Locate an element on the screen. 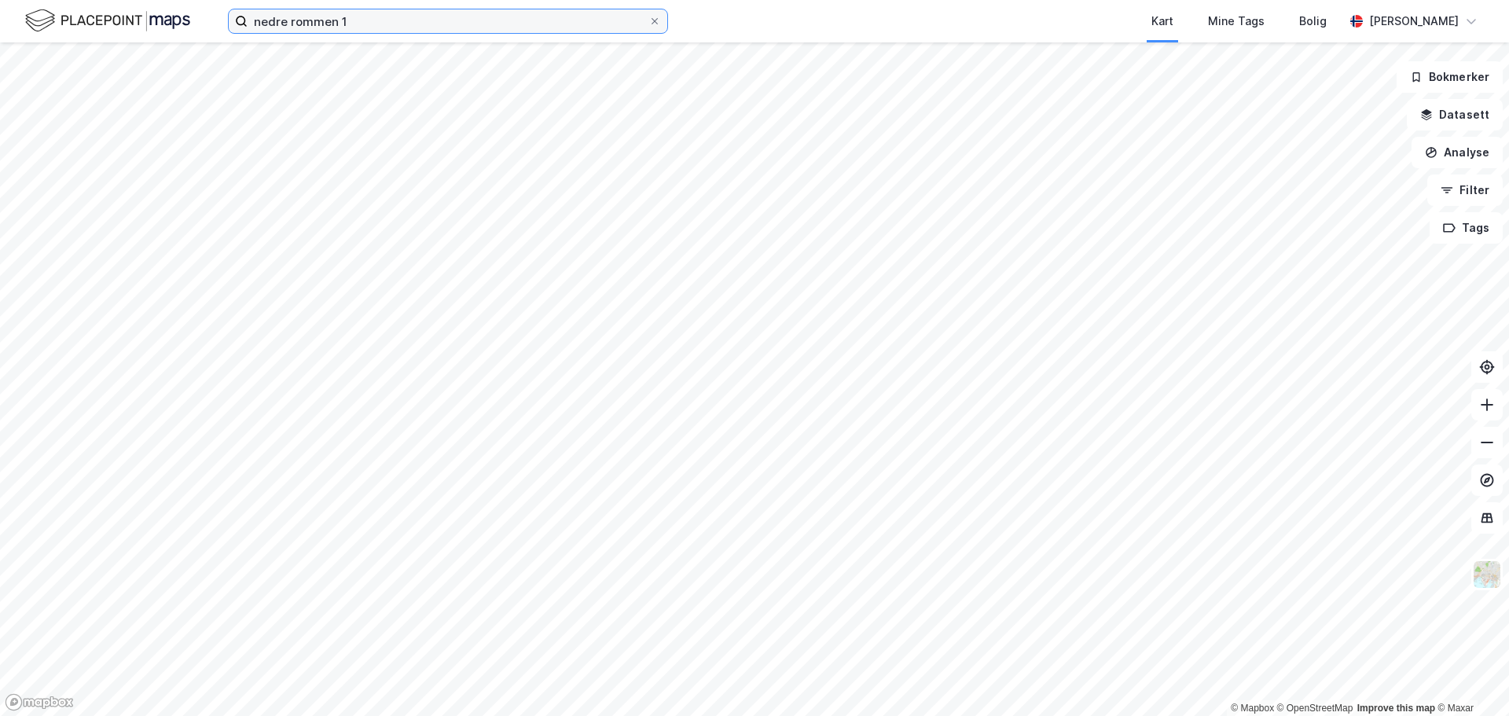 This screenshot has height=716, width=1509. div: Bolig is located at coordinates (1313, 21).